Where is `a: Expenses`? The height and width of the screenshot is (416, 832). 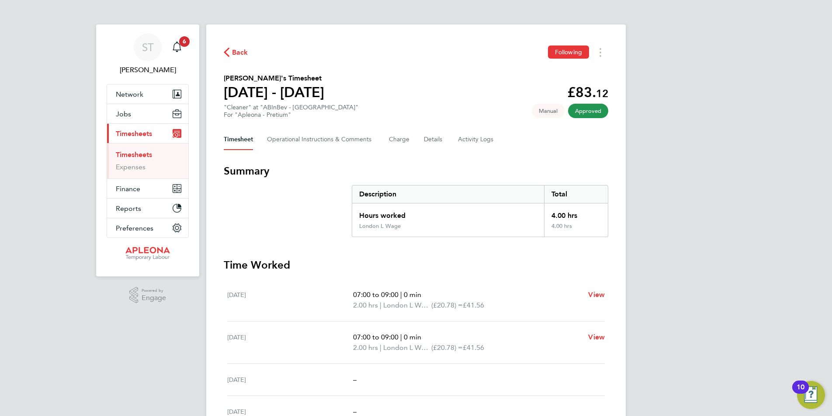 a: Expenses is located at coordinates (131, 166).